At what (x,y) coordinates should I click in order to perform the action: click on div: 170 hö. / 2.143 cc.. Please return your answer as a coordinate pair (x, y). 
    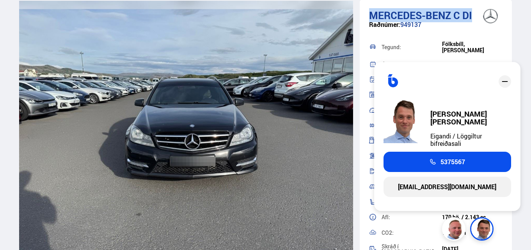
    Looking at the image, I should click on (472, 217).